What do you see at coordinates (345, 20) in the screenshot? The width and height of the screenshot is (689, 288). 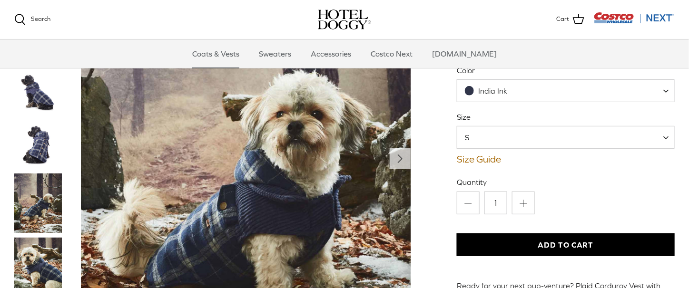 I see `a: hoteldoggy.com hoteldoggycom` at bounding box center [345, 20].